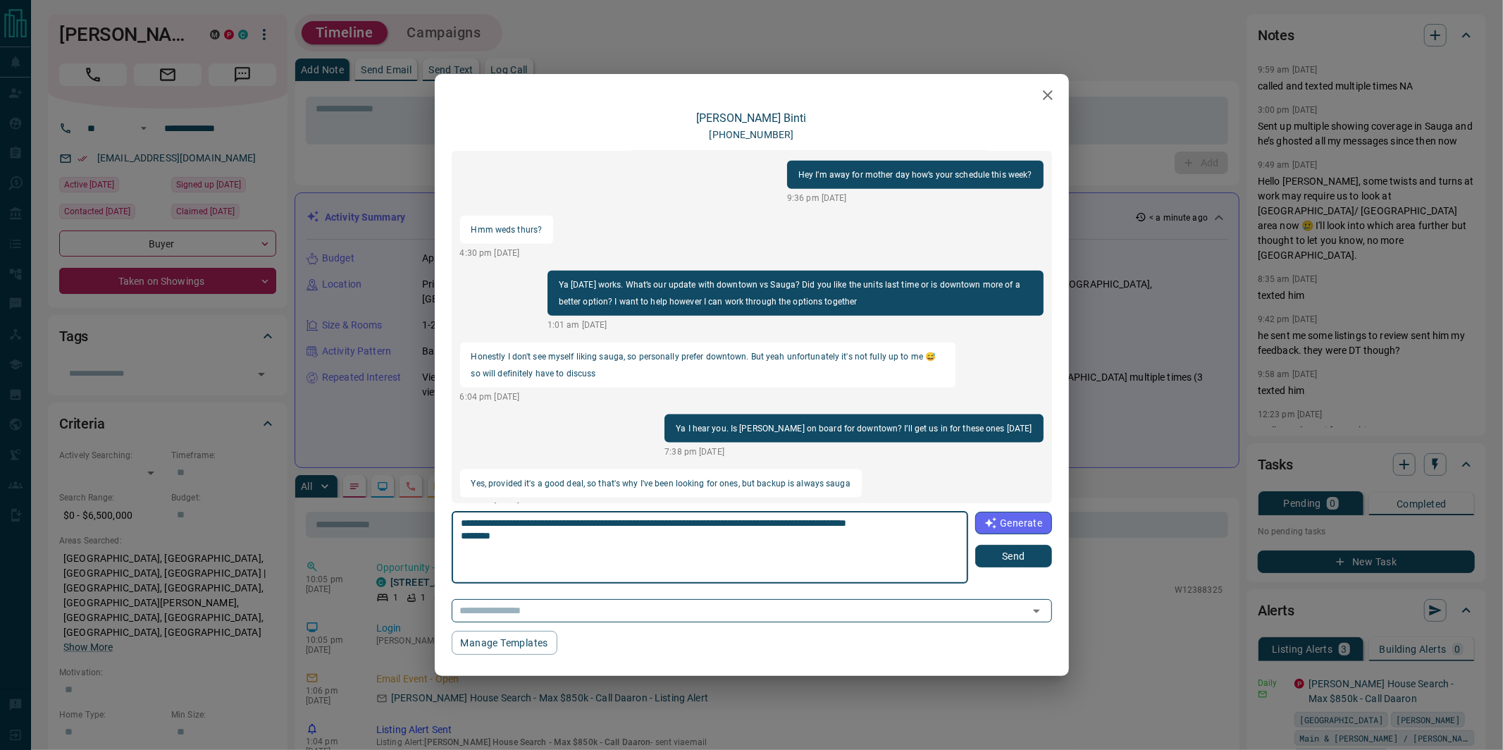 The width and height of the screenshot is (1503, 750). Describe the element at coordinates (915, 175) in the screenshot. I see `p: Hey I’m away for mother day how’s your schedule this week?` at that location.